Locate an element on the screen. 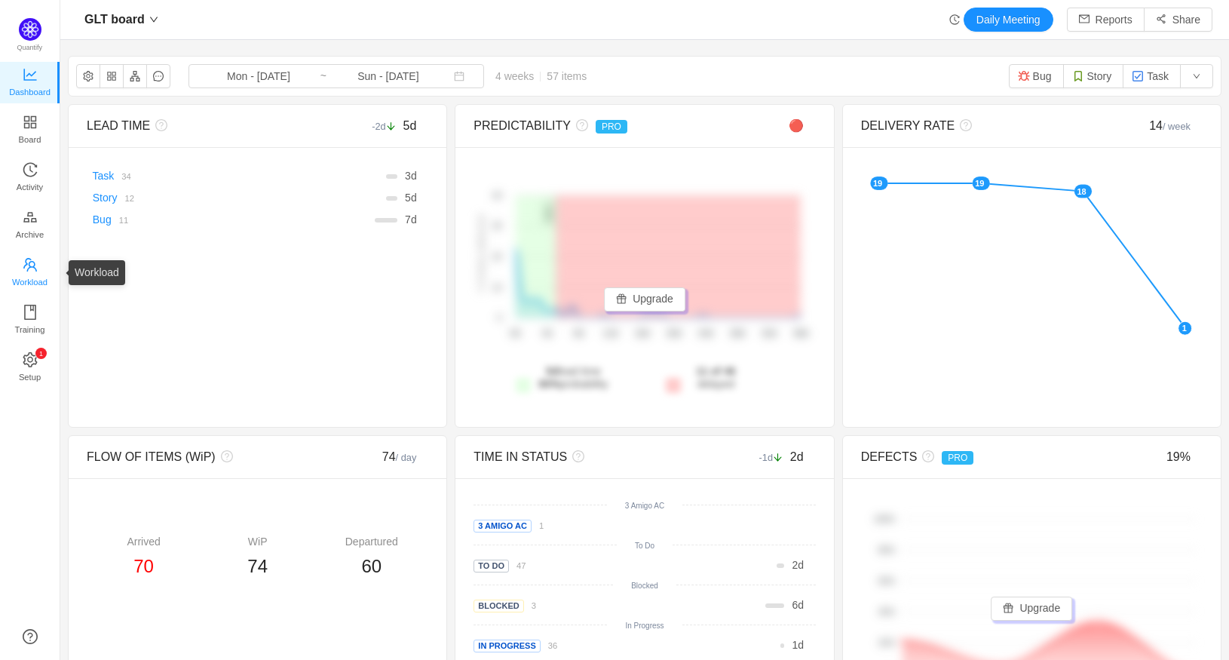  small: / day is located at coordinates (406, 457).